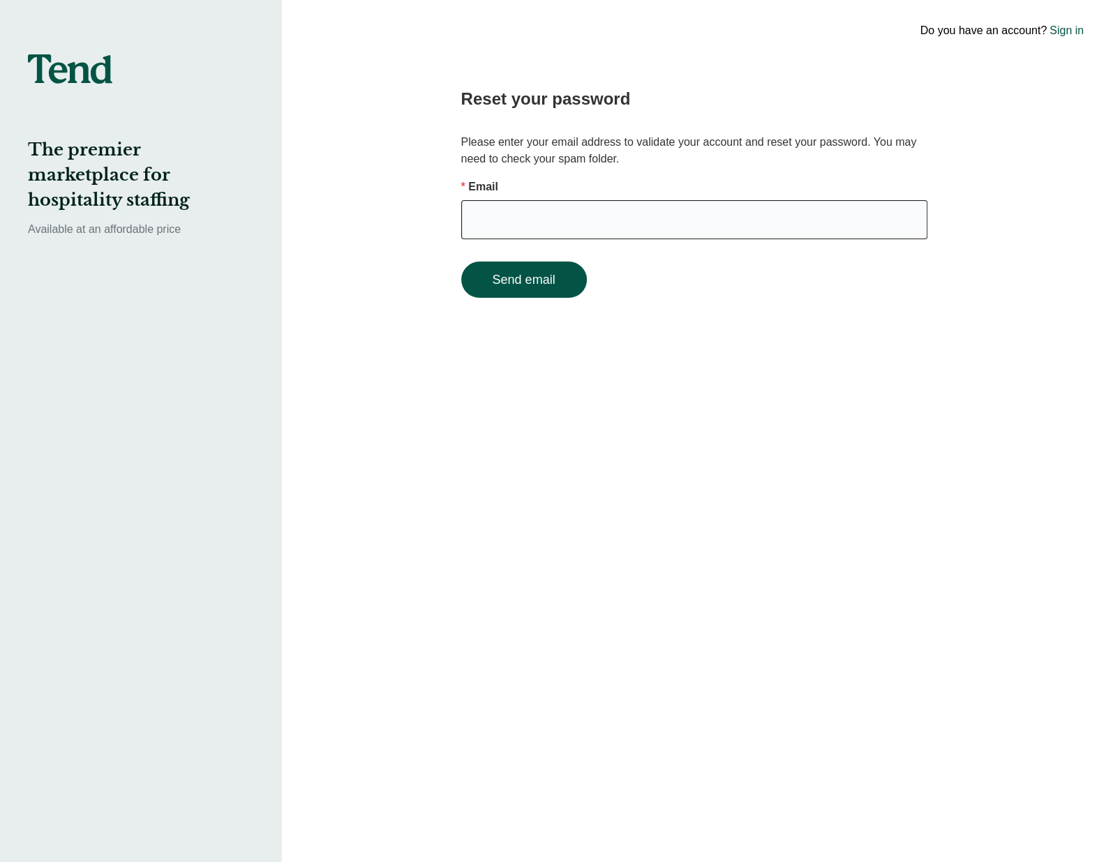  Describe the element at coordinates (141, 175) in the screenshot. I see `h2: The premier marketplace for hospitality staffing` at that location.